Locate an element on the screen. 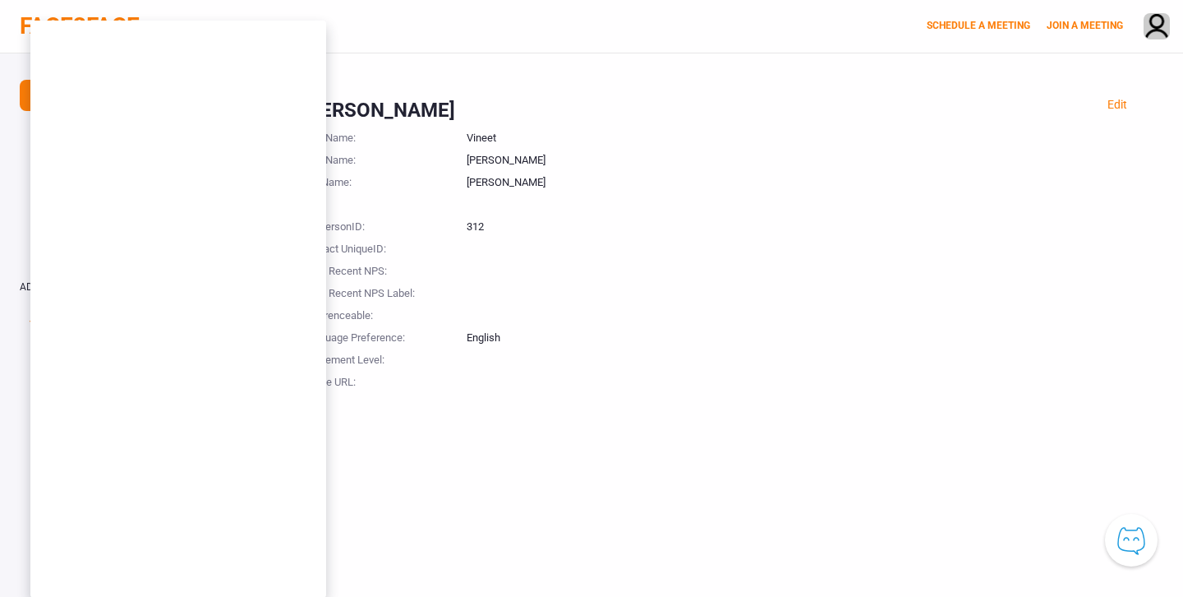  img: avatar.710606db.png is located at coordinates (1157, 27).